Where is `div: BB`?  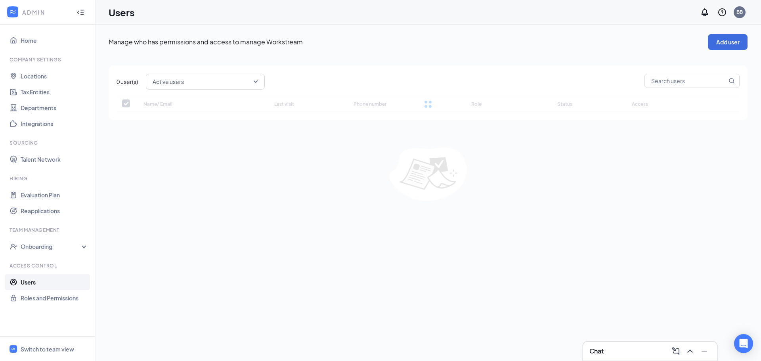 div: BB is located at coordinates (740, 12).